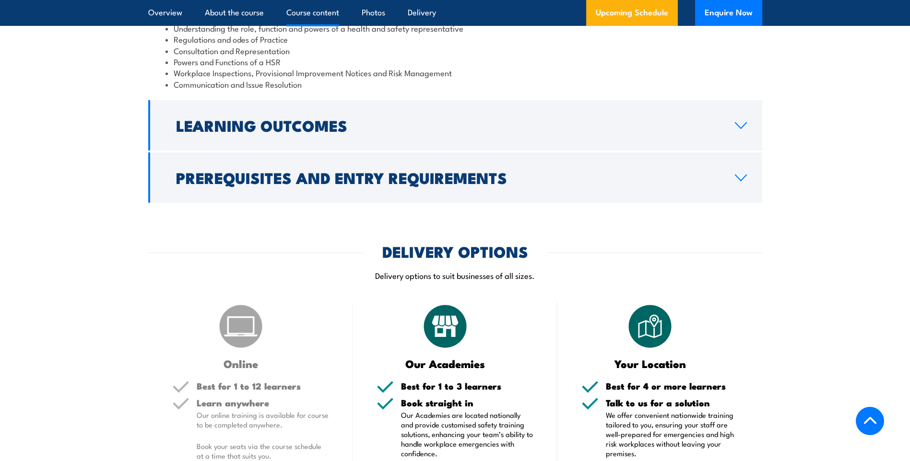  I want to click on p: Delivery options to suit businesses of all sizes., so click(455, 275).